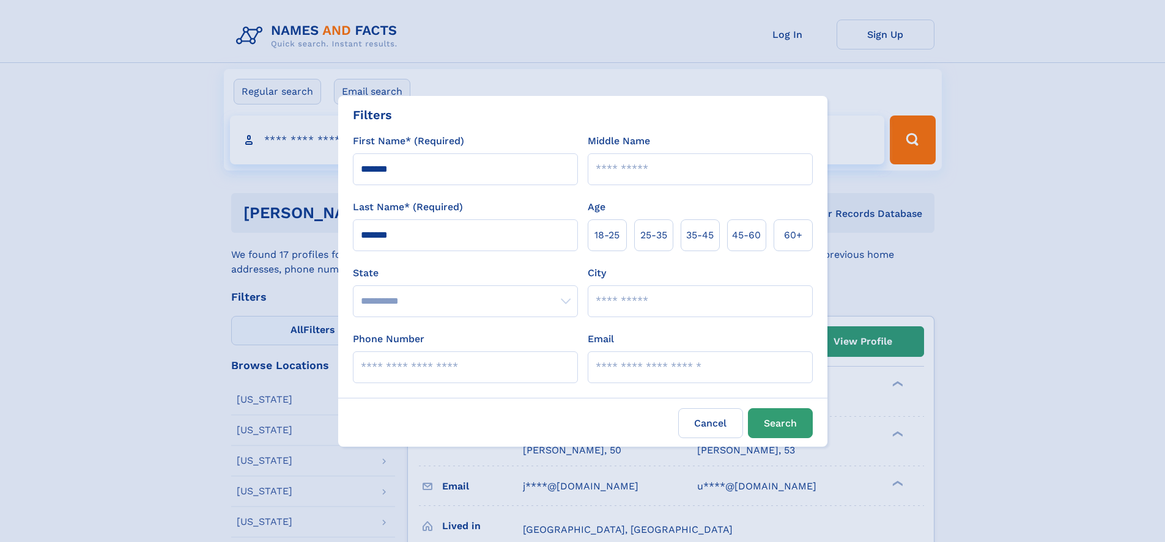 This screenshot has width=1165, height=542. Describe the element at coordinates (619, 141) in the screenshot. I see `label: Middle Name` at that location.